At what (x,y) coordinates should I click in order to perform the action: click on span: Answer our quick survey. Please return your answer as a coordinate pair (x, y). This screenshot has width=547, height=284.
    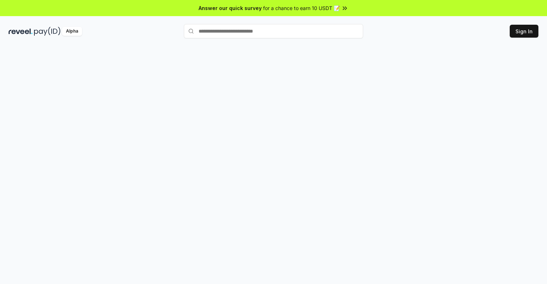
    Looking at the image, I should click on (230, 8).